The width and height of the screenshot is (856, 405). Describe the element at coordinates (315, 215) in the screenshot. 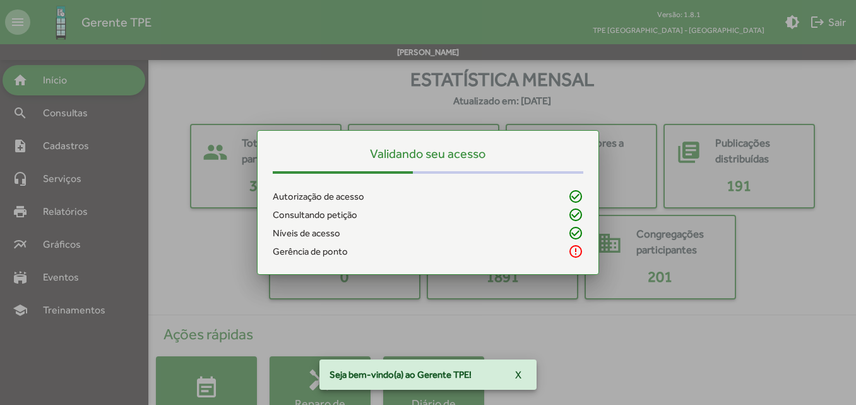

I see `span: Consultando petição` at that location.